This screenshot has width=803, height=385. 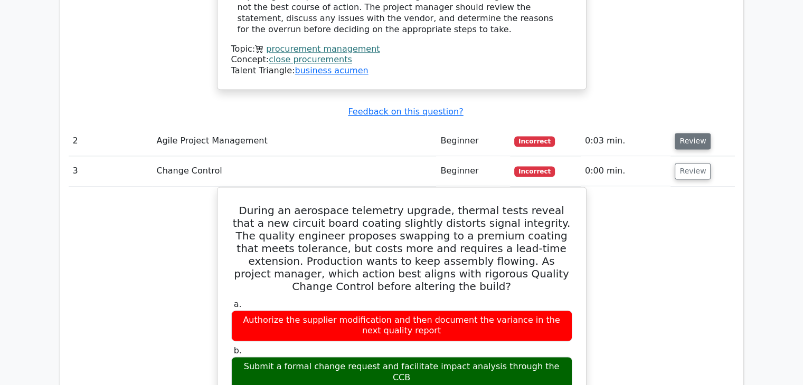 What do you see at coordinates (331, 70) in the screenshot?
I see `a: business acumen` at bounding box center [331, 70].